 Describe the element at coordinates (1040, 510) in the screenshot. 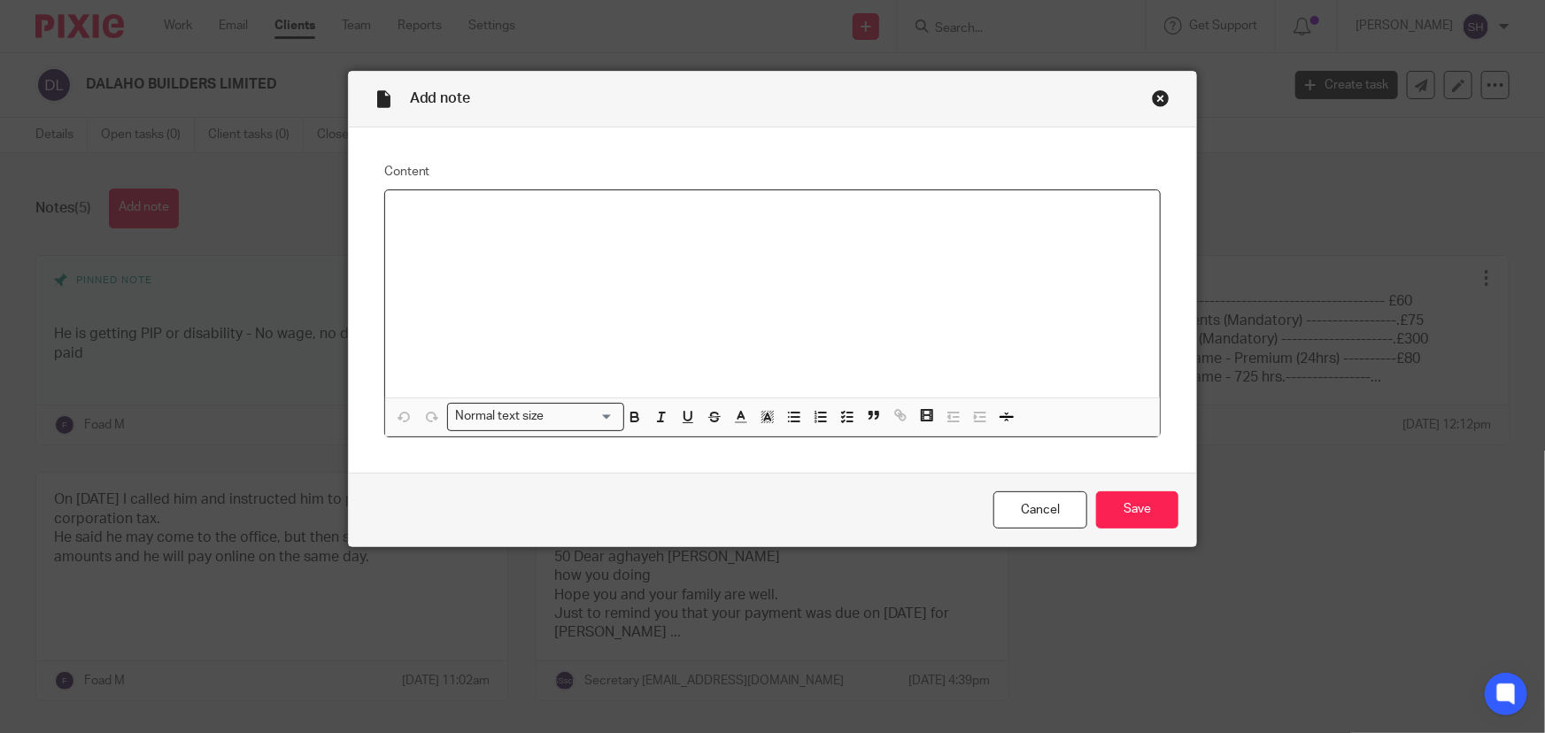

I see `a: Cancel` at that location.